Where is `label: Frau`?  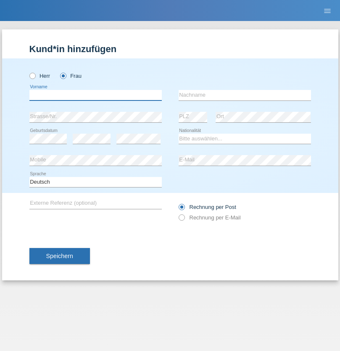 label: Frau is located at coordinates (71, 76).